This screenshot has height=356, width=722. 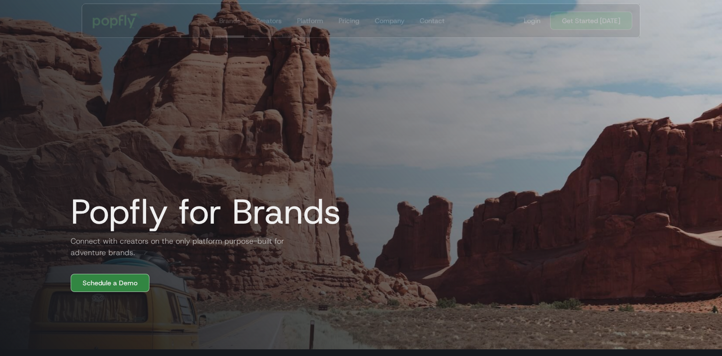 I want to click on a: home, so click(x=117, y=21).